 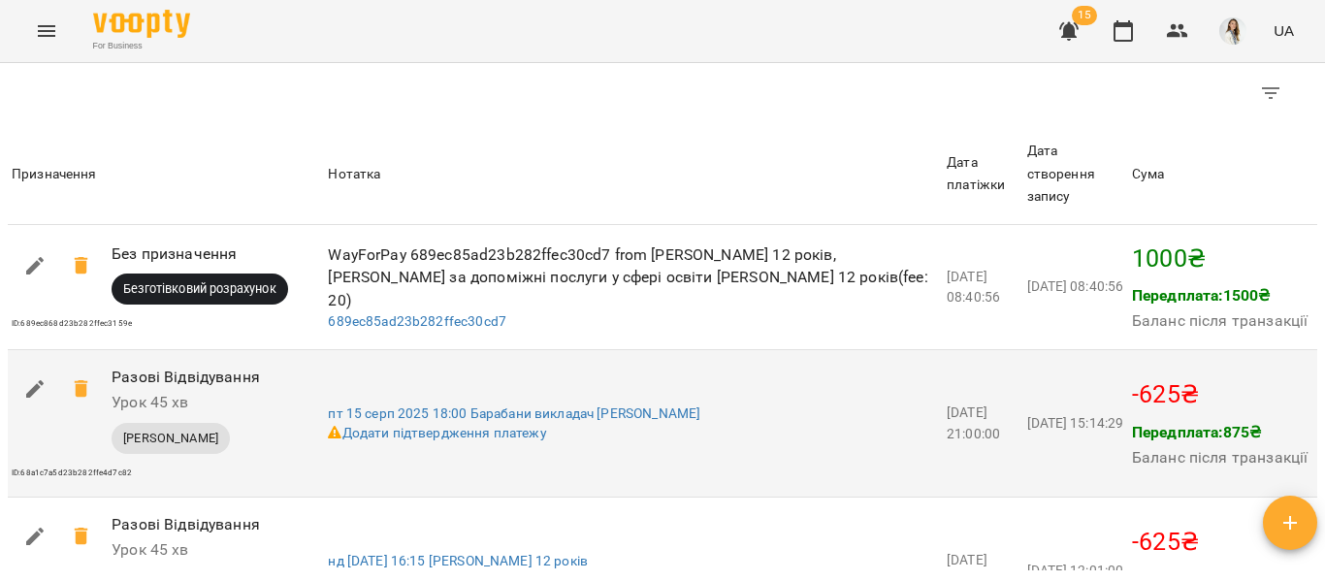 I want to click on span: ID: 689ec868d23b282ffec3159e, so click(x=72, y=323).